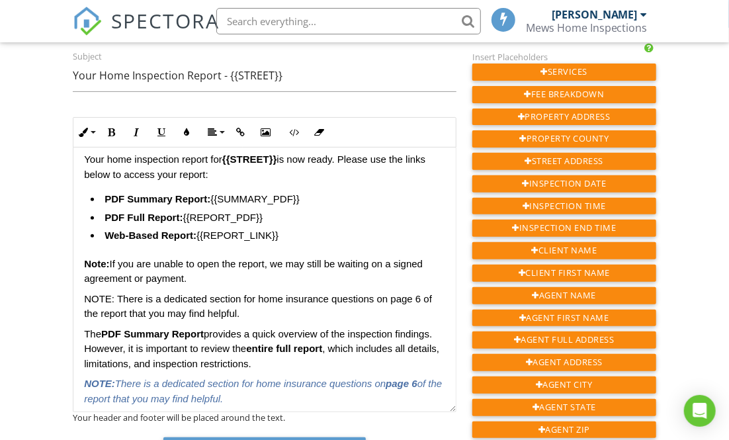  What do you see at coordinates (565, 207) in the screenshot?
I see `div: Inspection Time` at bounding box center [565, 207].